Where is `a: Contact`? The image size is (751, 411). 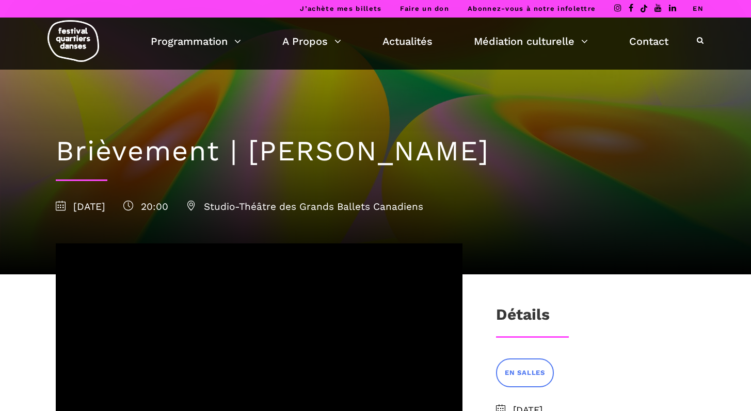 a: Contact is located at coordinates (649, 41).